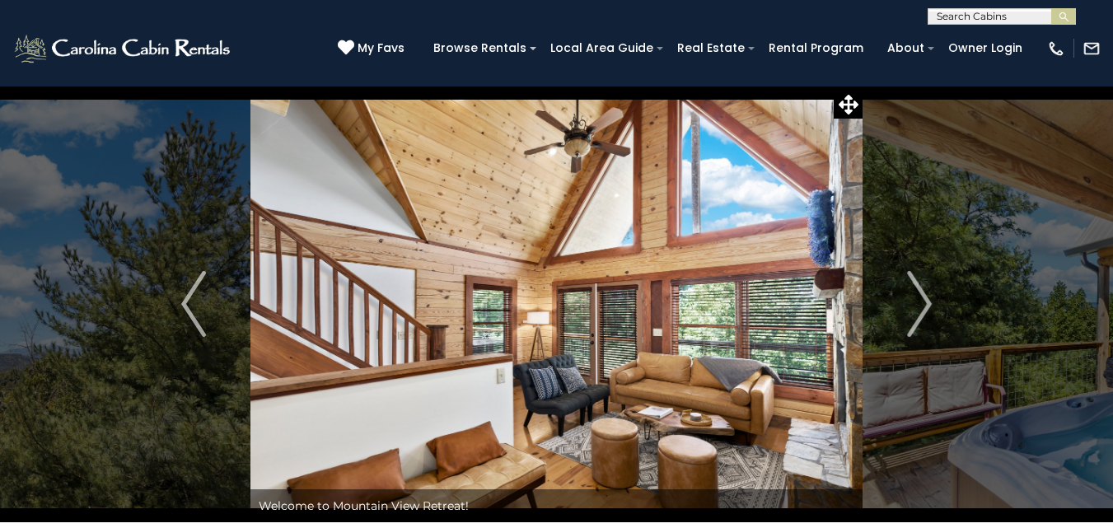 The height and width of the screenshot is (528, 1113). I want to click on button: Next, so click(919, 304).